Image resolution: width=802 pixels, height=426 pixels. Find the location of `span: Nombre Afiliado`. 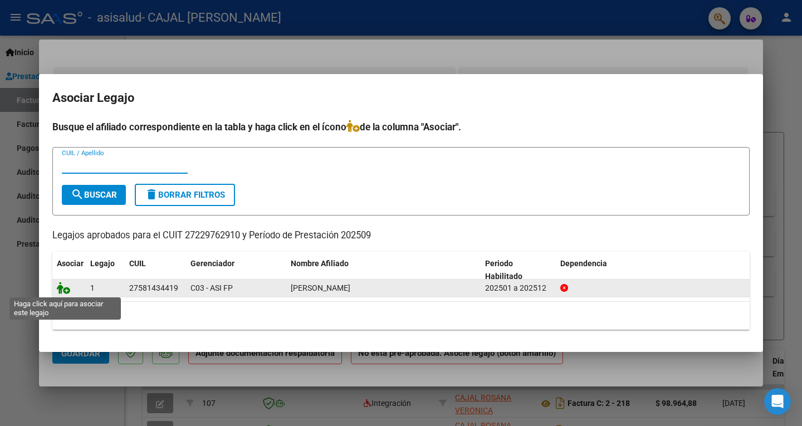

span: Nombre Afiliado is located at coordinates (320, 264).